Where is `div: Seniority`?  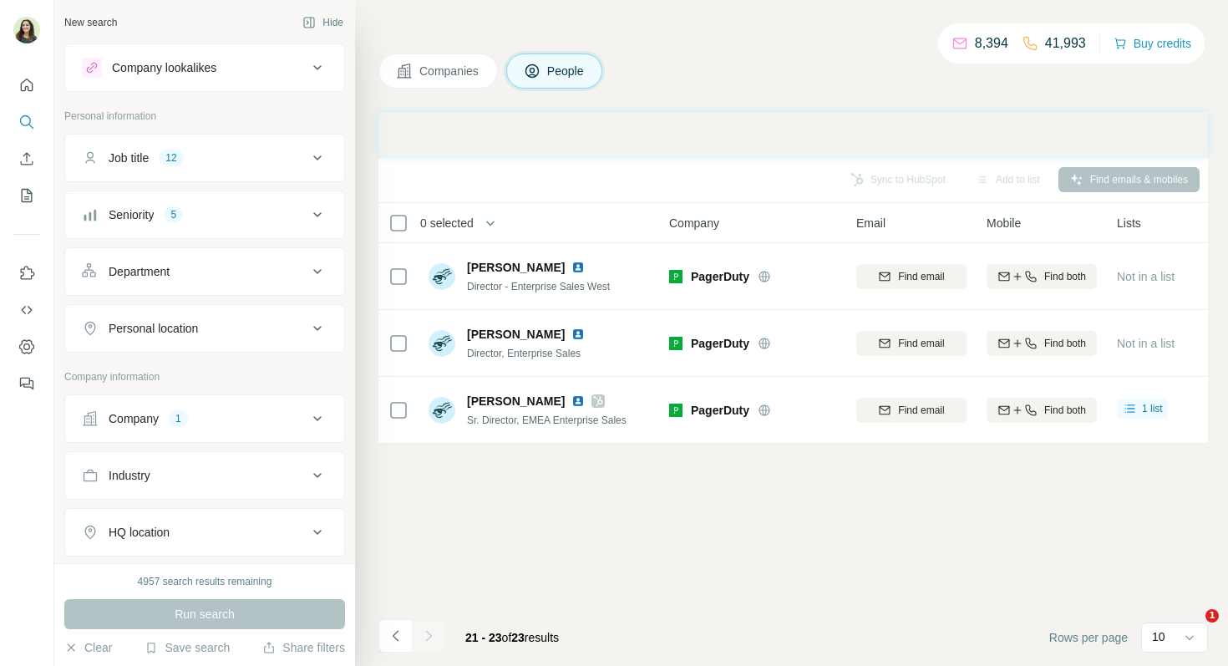 div: Seniority is located at coordinates (131, 215).